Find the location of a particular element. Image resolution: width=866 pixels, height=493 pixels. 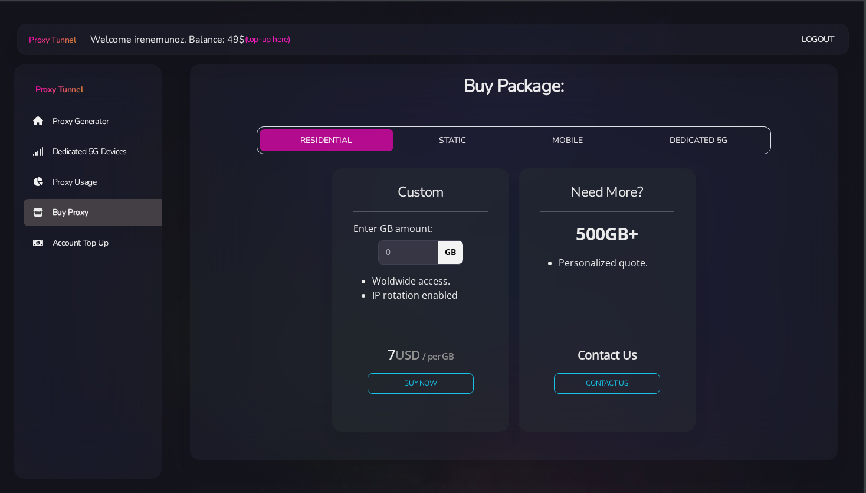

li: Woldwide access. is located at coordinates (430, 281).